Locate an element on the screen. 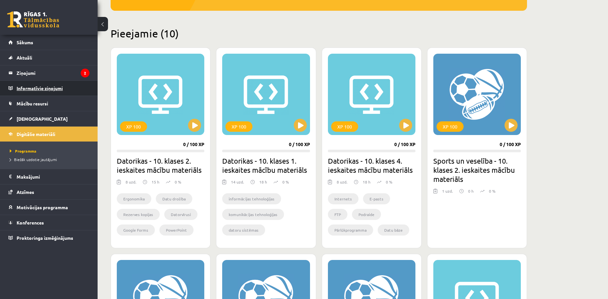  p: 15 h is located at coordinates (155, 182).